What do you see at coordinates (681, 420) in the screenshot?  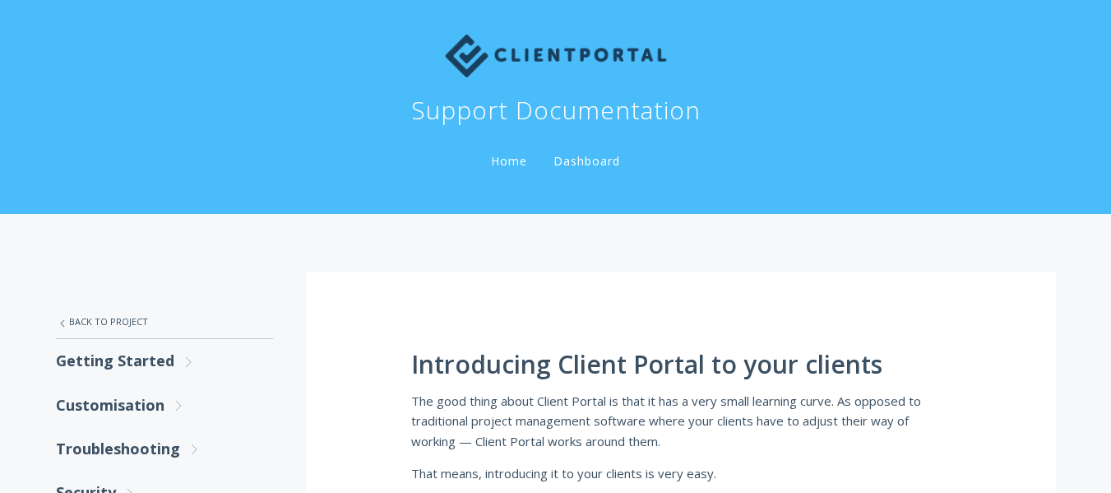 I see `p: The good thing about Client Portal is that it has a very small learning curve. As opposed to trad...` at bounding box center [681, 420].